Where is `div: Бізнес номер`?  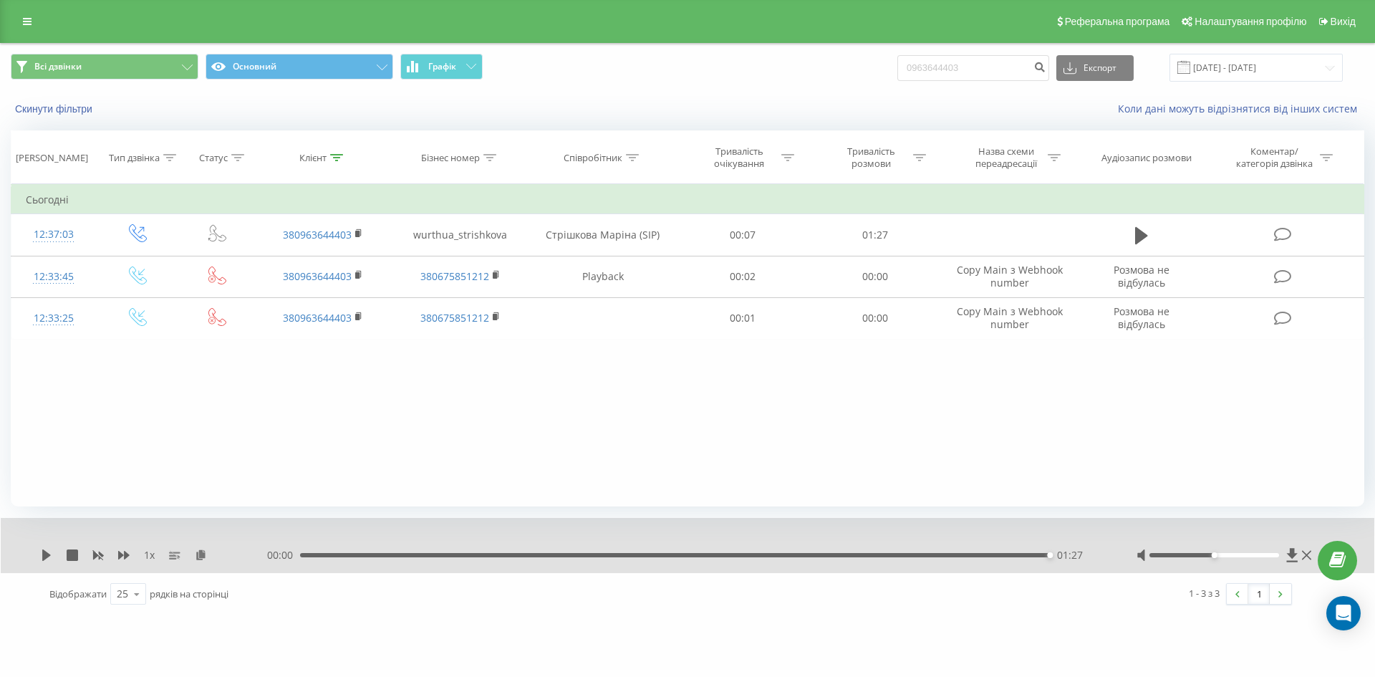
div: Бізнес номер is located at coordinates (450, 158).